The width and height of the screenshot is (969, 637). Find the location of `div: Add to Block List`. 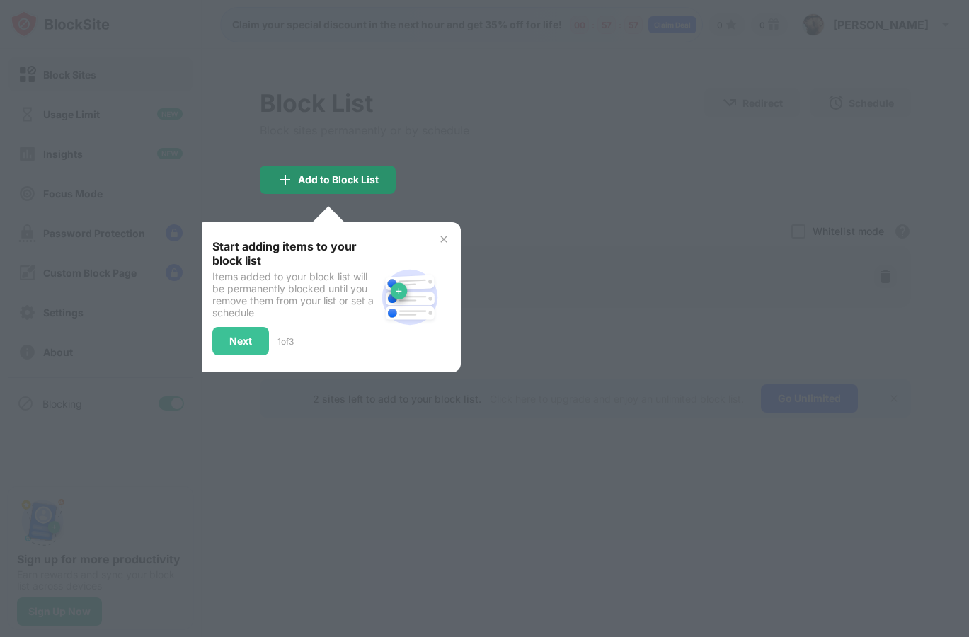

div: Add to Block List is located at coordinates (338, 180).